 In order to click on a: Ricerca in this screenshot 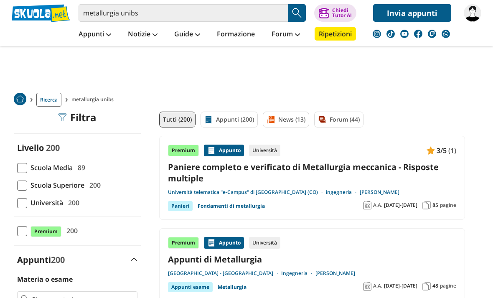, I will do `click(49, 99)`.